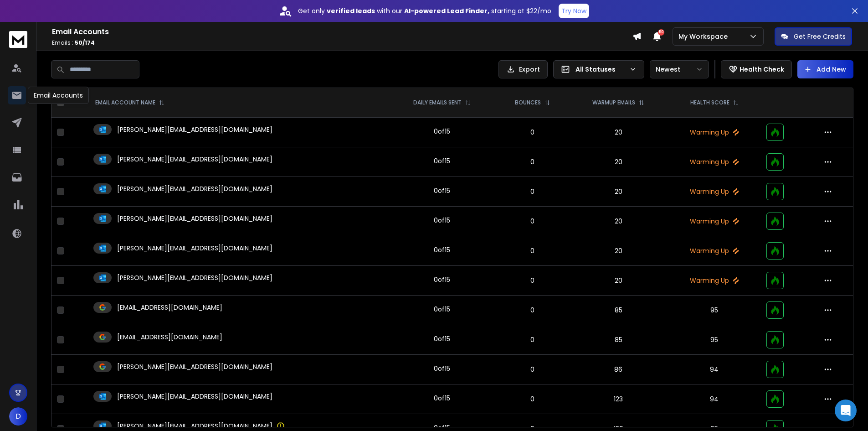 The width and height of the screenshot is (868, 431). I want to click on div: Open Intercom Messenger, so click(846, 410).